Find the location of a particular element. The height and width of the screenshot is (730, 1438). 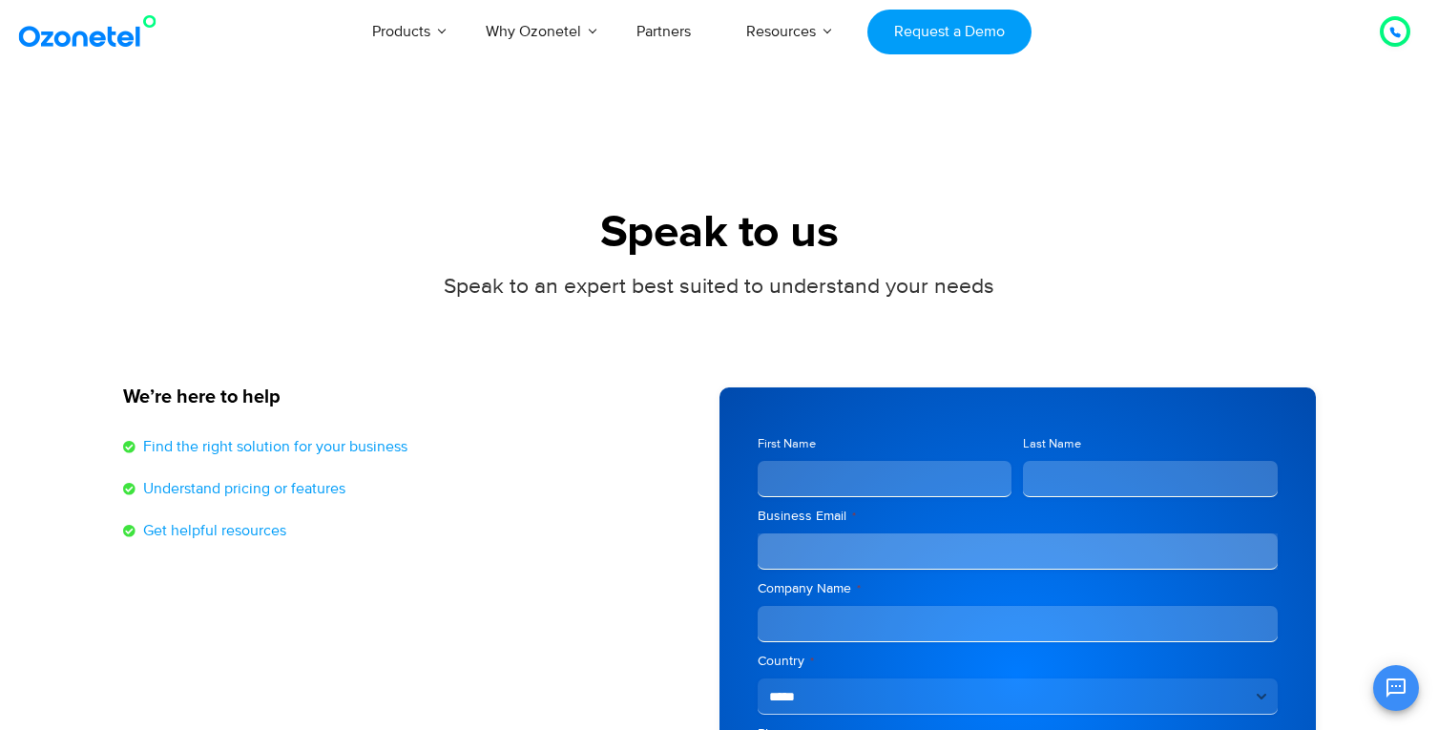

button: Open chat is located at coordinates (1396, 688).